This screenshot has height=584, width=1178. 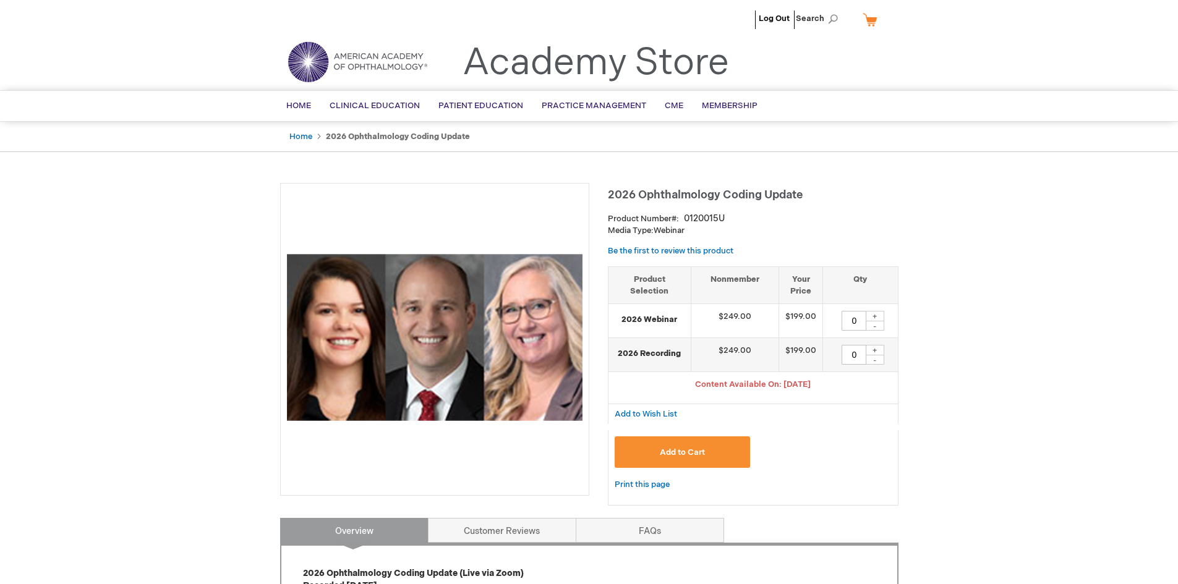 What do you see at coordinates (649, 320) in the screenshot?
I see `strong: 2026 Webinar` at bounding box center [649, 320].